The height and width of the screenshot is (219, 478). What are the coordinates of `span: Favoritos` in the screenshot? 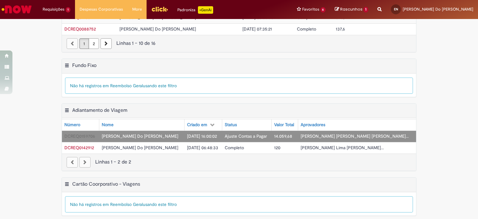 It's located at (310, 9).